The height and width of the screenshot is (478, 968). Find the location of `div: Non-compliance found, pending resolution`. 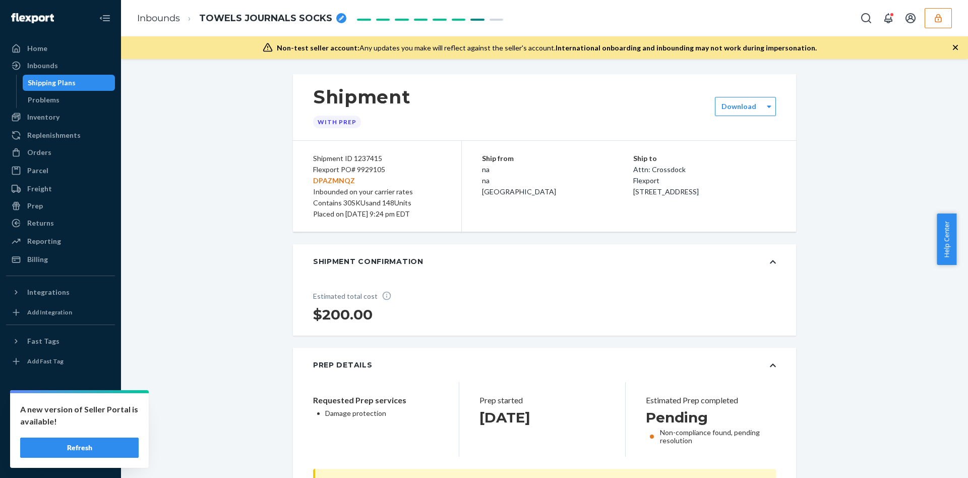

div: Non-compliance found, pending resolution is located at coordinates (709, 436).